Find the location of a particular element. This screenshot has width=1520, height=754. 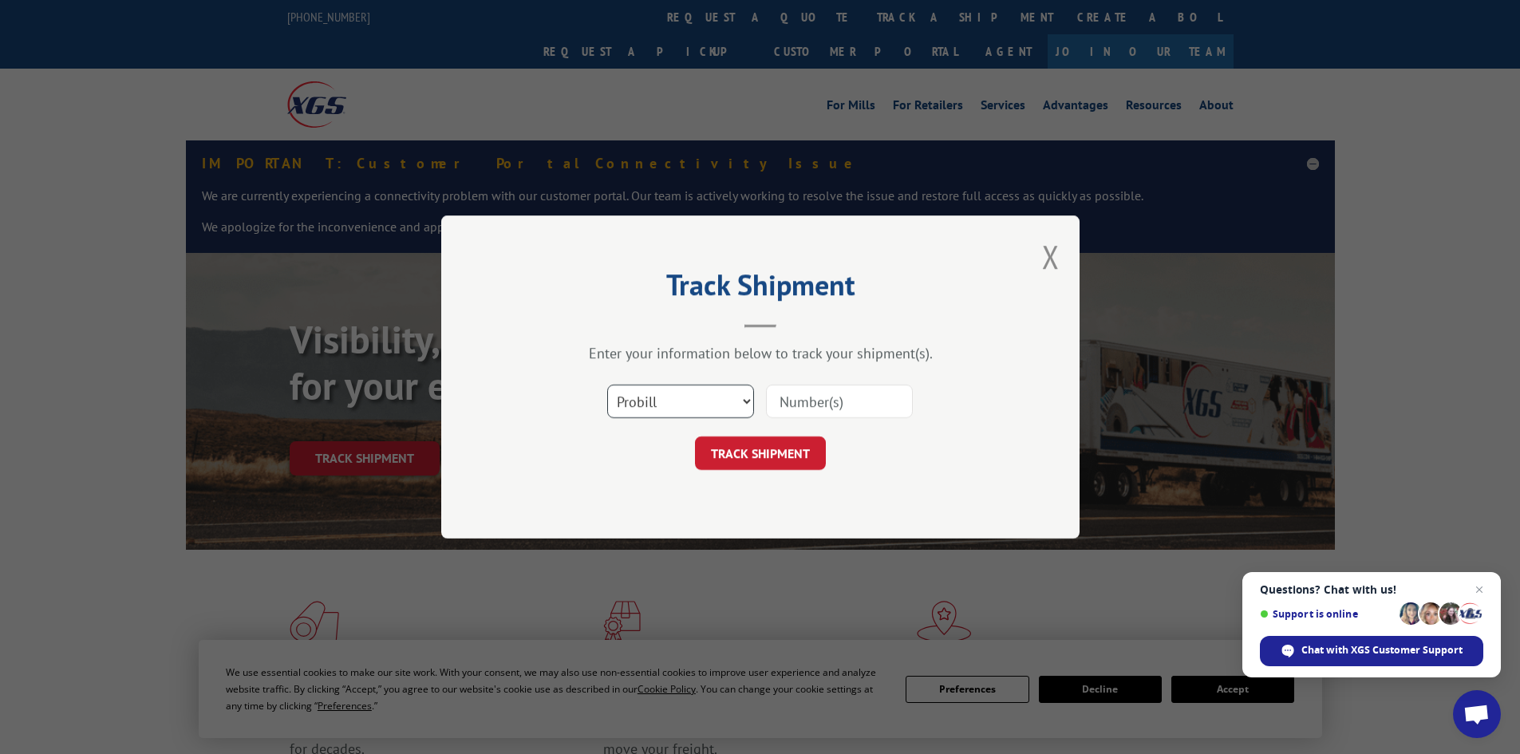

span: Questions? Chat with us! is located at coordinates (1372, 590).